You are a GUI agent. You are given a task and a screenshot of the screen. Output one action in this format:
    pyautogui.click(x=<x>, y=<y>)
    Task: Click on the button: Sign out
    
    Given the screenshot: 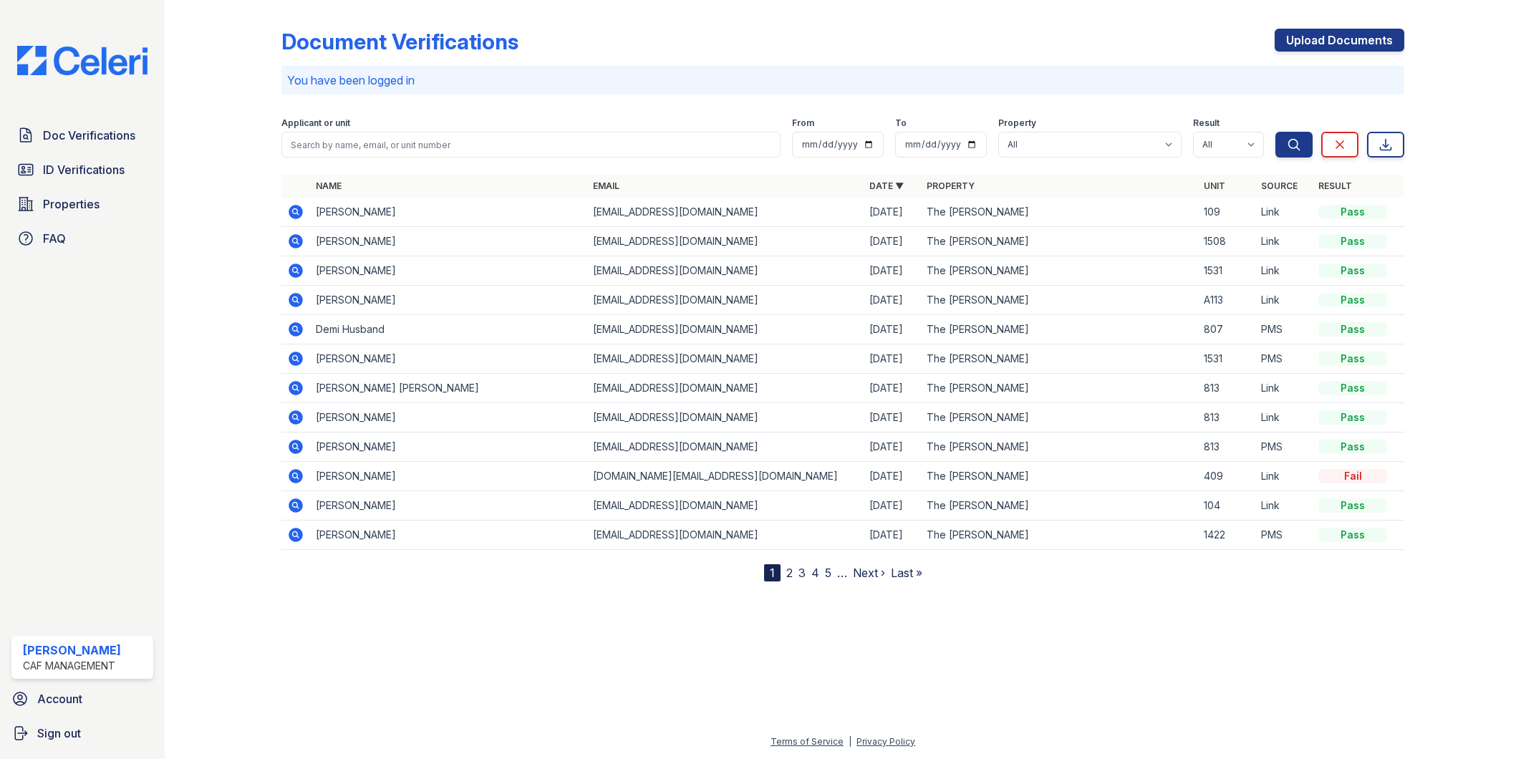 What is the action you would take?
    pyautogui.click(x=82, y=733)
    